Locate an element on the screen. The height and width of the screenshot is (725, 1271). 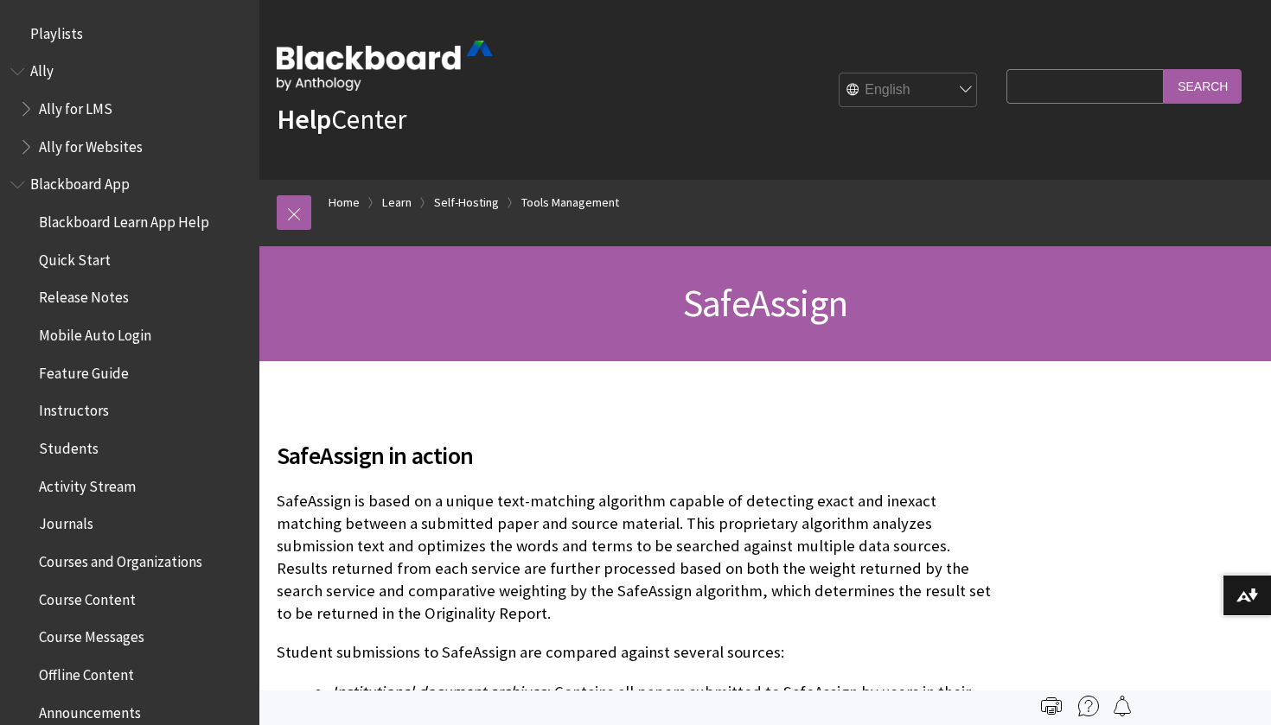
span: SafeAssign is located at coordinates (765, 303).